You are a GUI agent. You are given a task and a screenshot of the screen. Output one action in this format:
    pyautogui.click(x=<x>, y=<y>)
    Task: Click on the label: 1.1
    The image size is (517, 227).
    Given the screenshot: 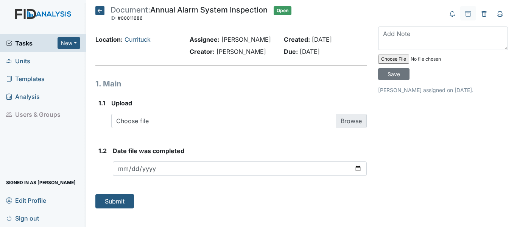 What is the action you would take?
    pyautogui.click(x=102, y=103)
    